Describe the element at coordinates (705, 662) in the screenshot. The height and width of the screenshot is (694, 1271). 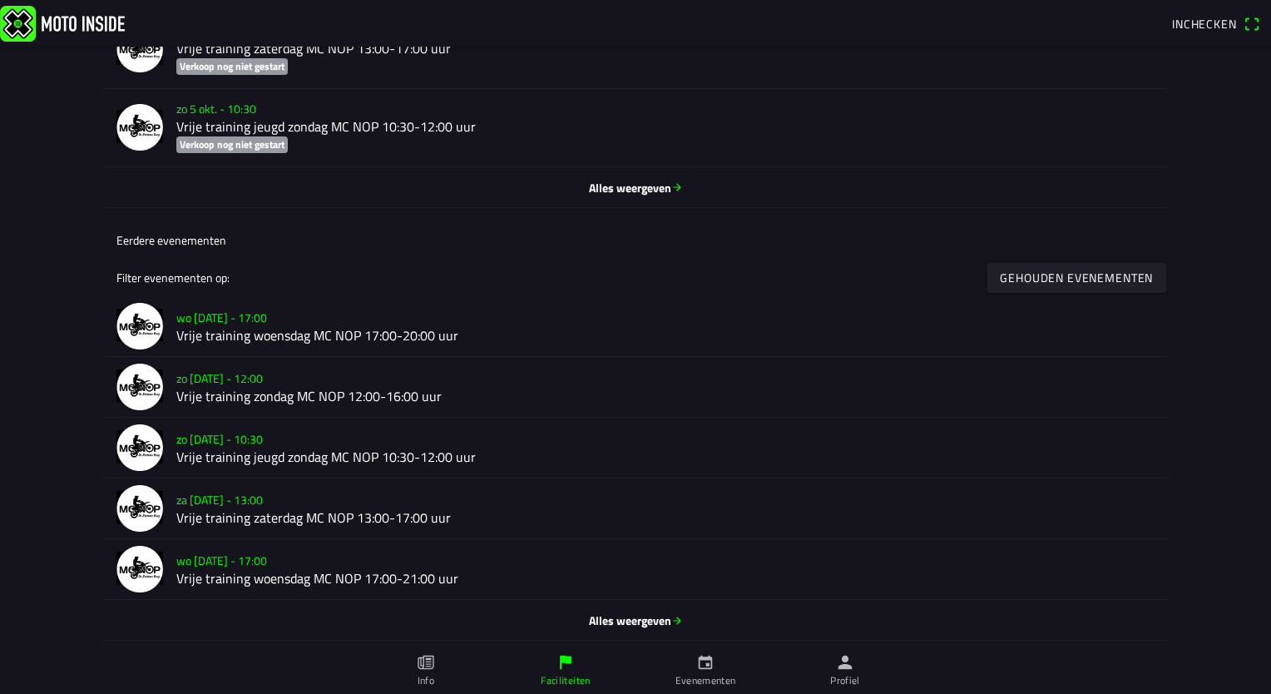
I see `ion-icon: calendar` at that location.